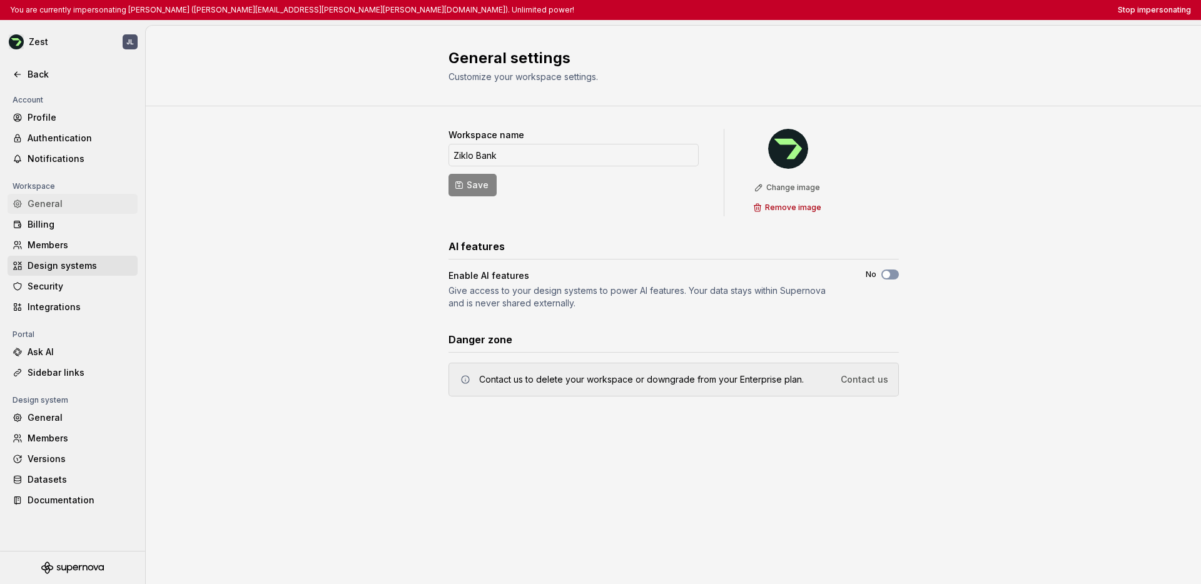  Describe the element at coordinates (864, 380) in the screenshot. I see `div: Contact us` at that location.